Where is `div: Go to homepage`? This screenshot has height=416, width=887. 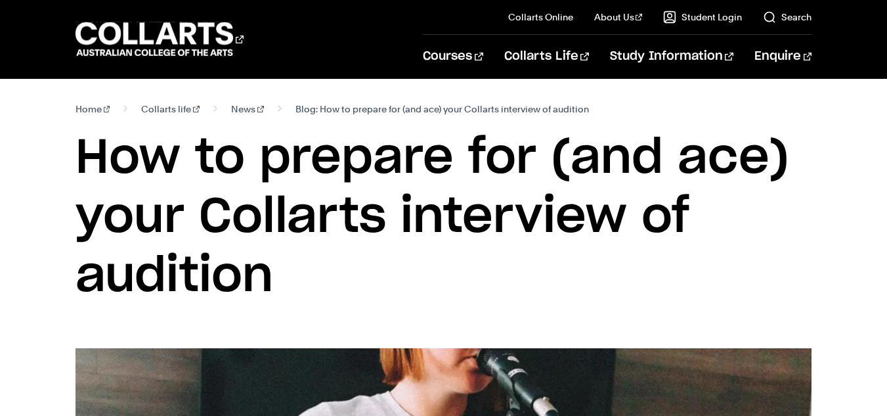
div: Go to homepage is located at coordinates (160, 39).